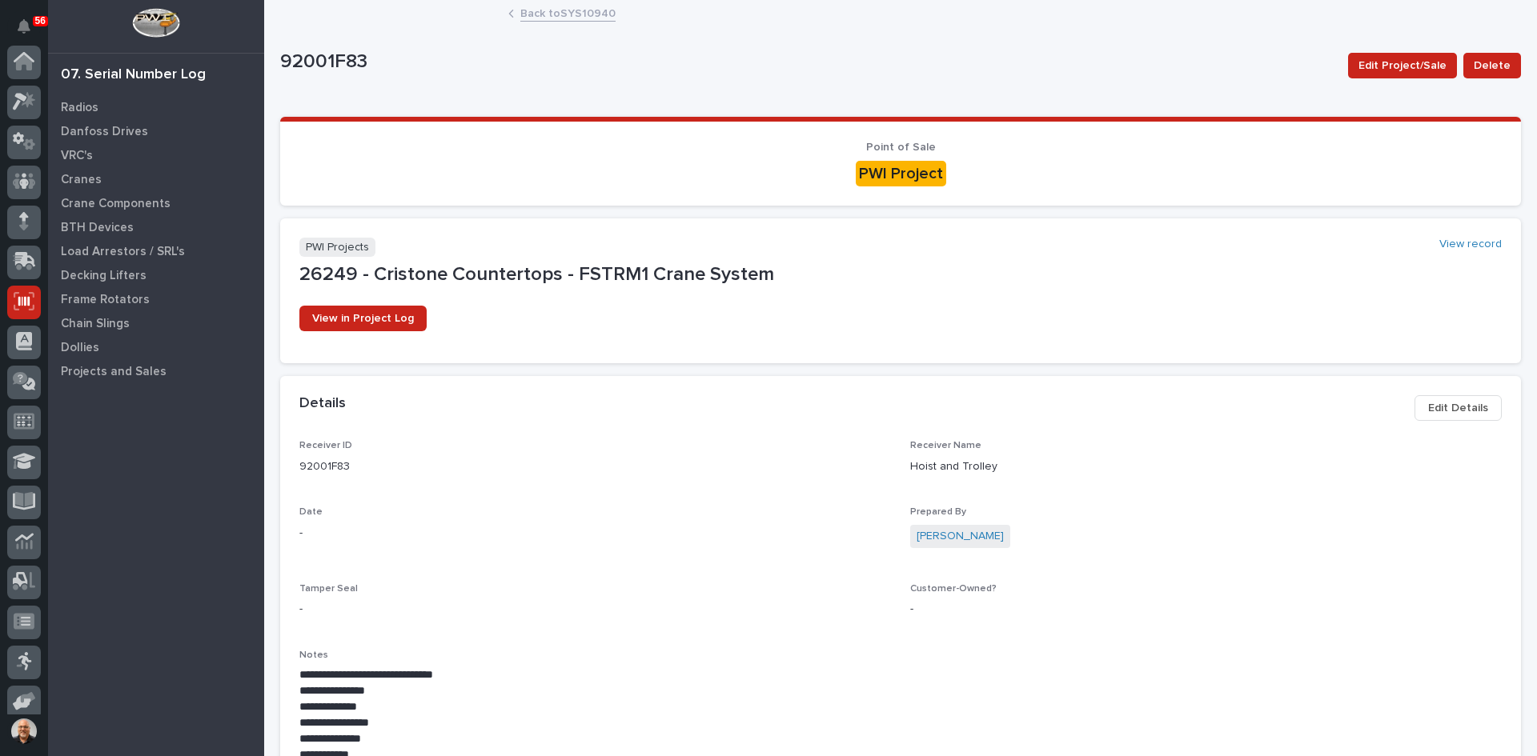 The width and height of the screenshot is (1537, 756). Describe the element at coordinates (1458, 408) in the screenshot. I see `span: Edit Details` at that location.